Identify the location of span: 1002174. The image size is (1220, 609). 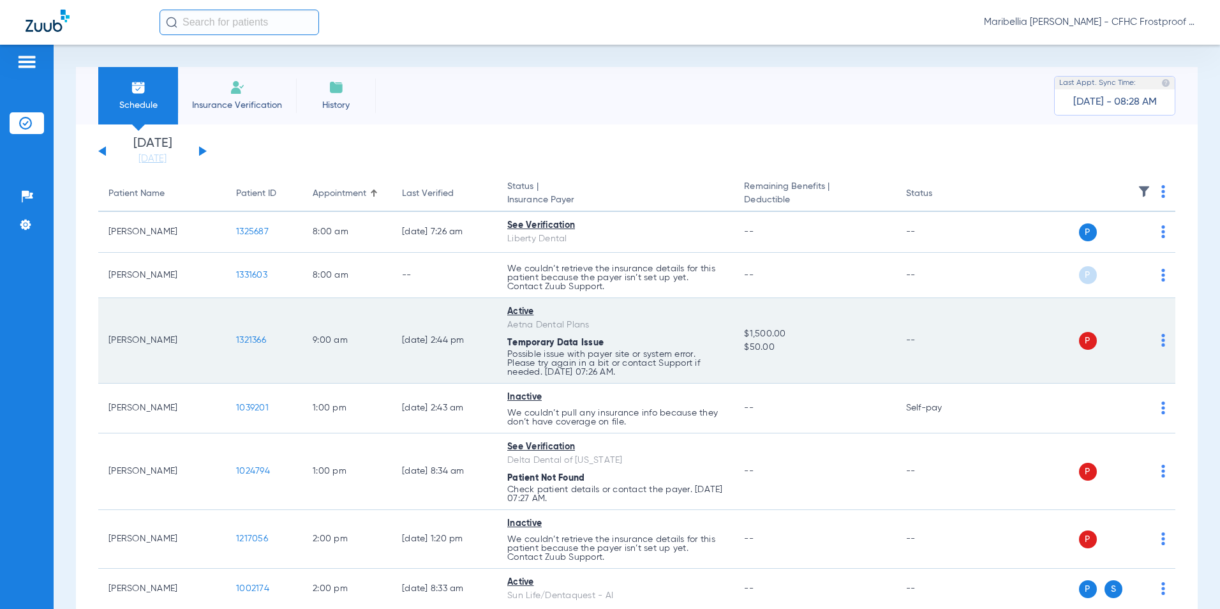
(253, 588).